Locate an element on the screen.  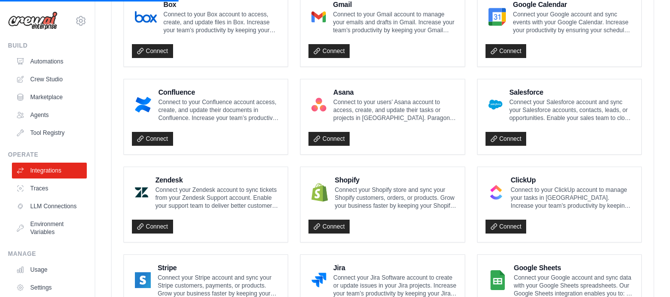
a: LLM Connections is located at coordinates (49, 206).